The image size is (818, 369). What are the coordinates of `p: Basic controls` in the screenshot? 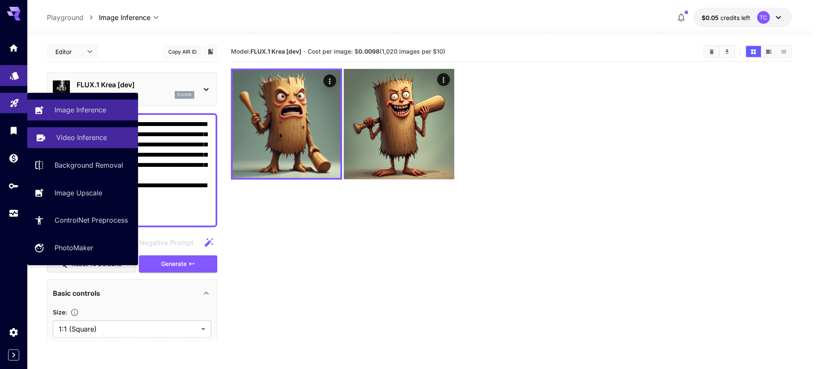 It's located at (76, 294).